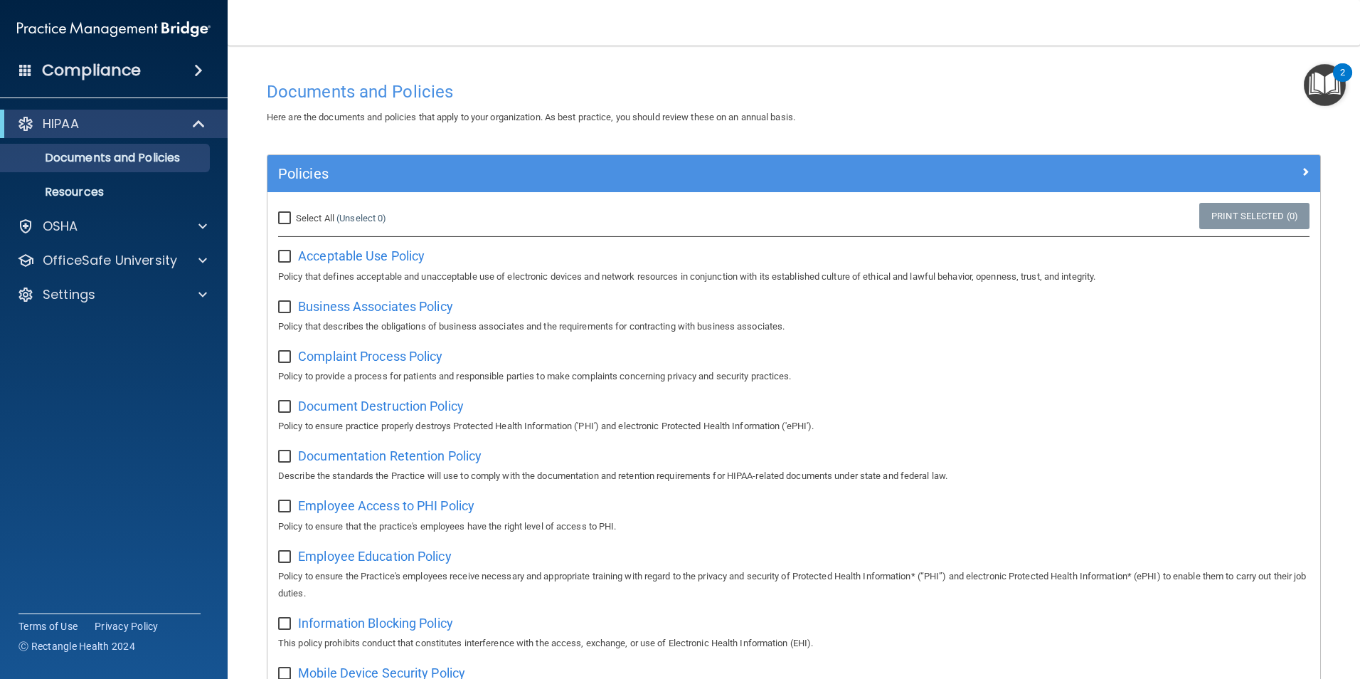 The width and height of the screenshot is (1360, 679). Describe the element at coordinates (370, 356) in the screenshot. I see `span: Complaint Process Policy` at that location.